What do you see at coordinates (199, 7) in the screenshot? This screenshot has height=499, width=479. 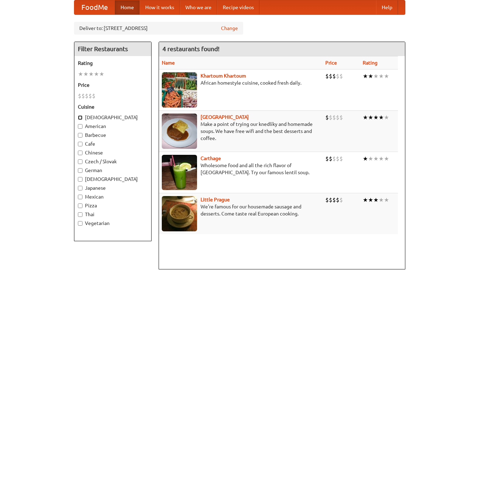 I see `a: Who we are` at bounding box center [199, 7].